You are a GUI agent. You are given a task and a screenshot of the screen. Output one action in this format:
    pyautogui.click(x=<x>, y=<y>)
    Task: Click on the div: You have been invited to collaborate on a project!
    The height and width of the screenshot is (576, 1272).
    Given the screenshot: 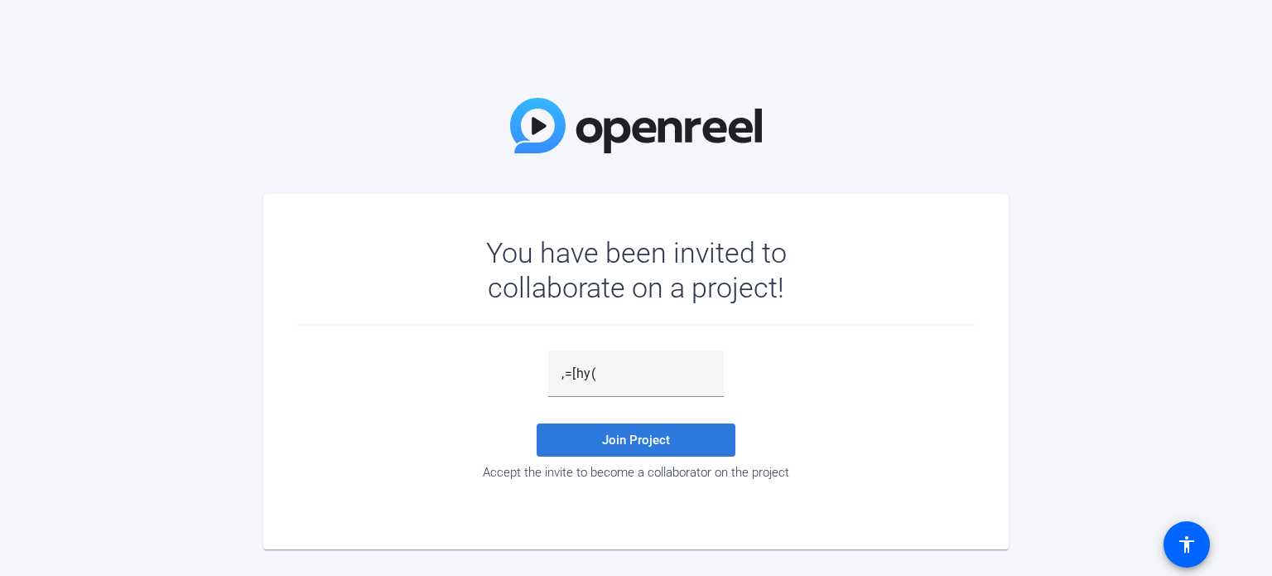 What is the action you would take?
    pyautogui.click(x=636, y=270)
    